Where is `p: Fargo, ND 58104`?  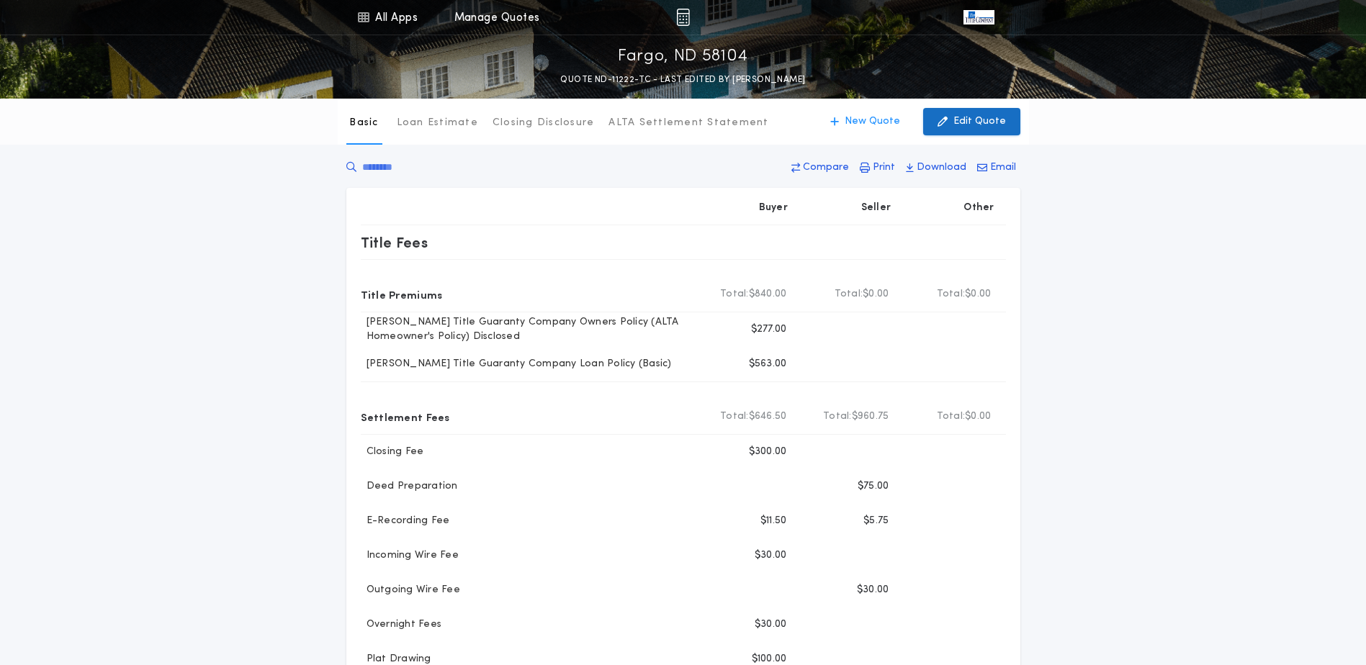 p: Fargo, ND 58104 is located at coordinates (683, 57).